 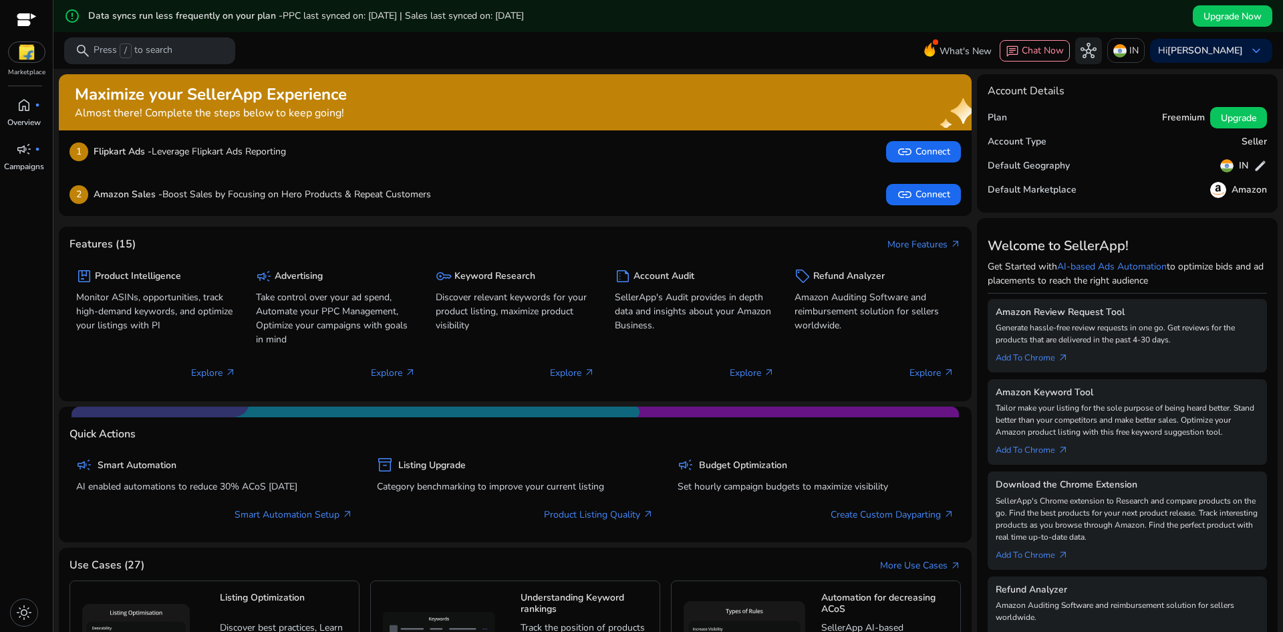 What do you see at coordinates (122, 151) in the screenshot?
I see `b: Flipkart Ads -` at bounding box center [122, 151].